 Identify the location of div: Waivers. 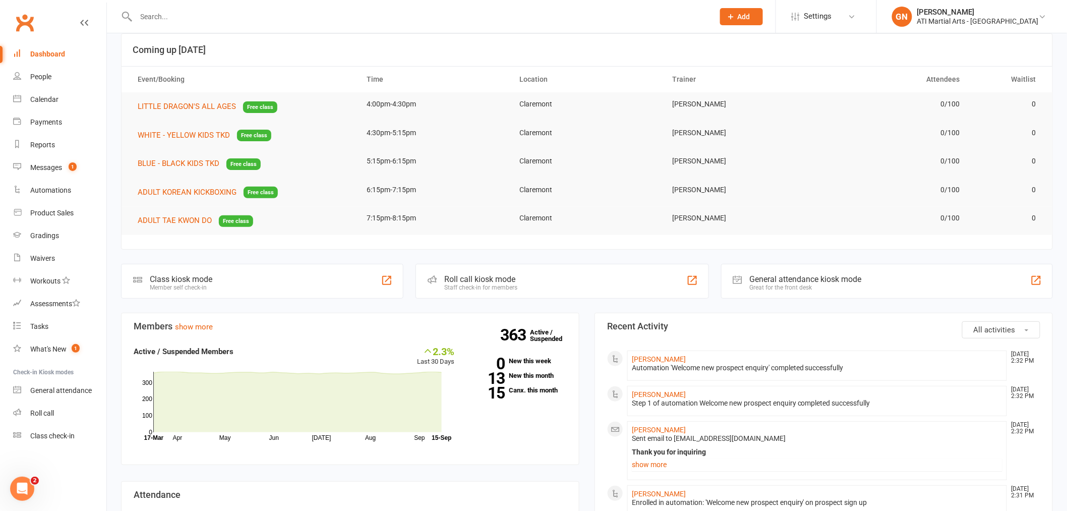
(42, 258).